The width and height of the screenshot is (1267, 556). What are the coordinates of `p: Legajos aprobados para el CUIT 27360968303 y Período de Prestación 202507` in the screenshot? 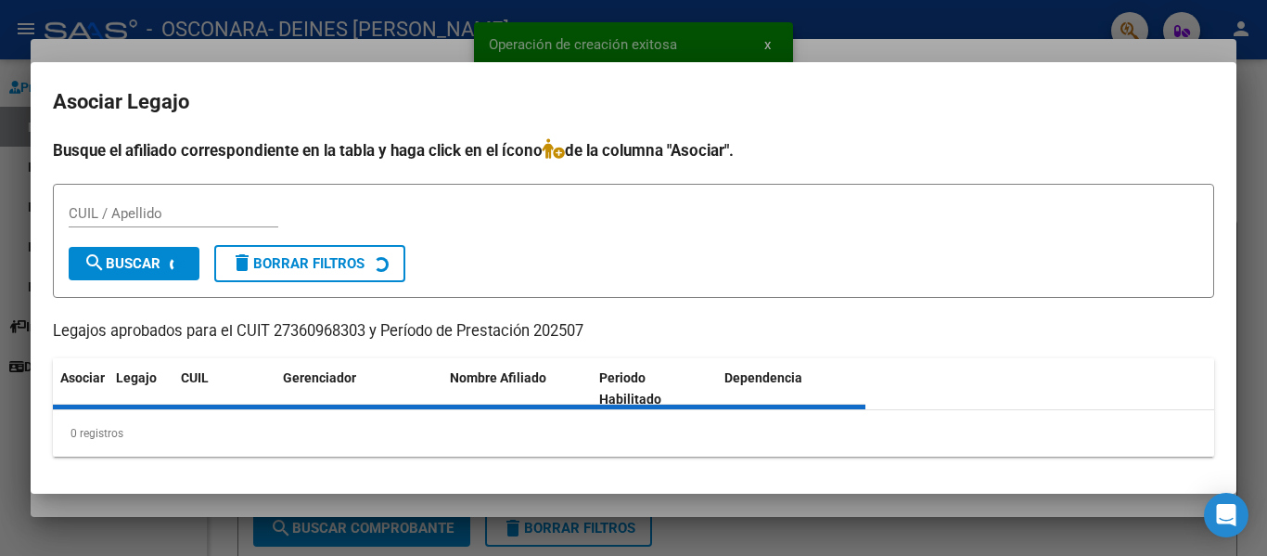 It's located at (634, 331).